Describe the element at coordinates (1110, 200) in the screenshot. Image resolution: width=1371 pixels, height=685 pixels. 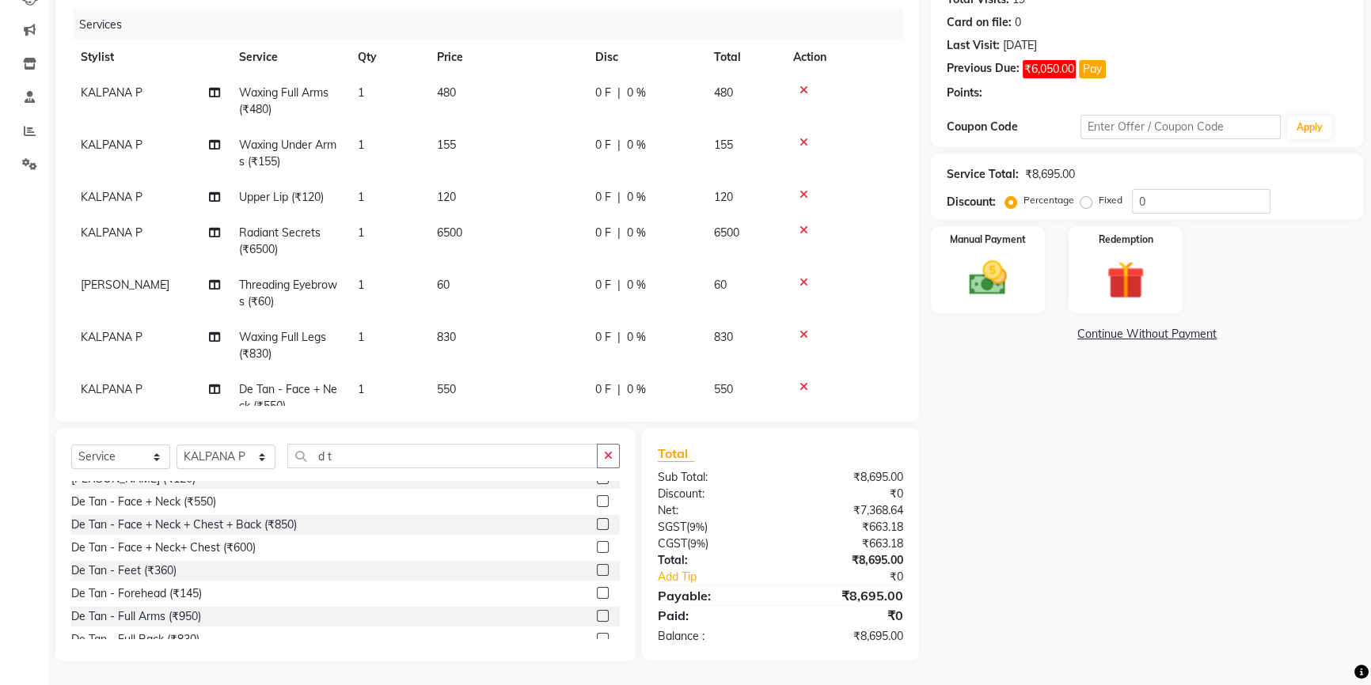
I see `label: Fixed` at that location.